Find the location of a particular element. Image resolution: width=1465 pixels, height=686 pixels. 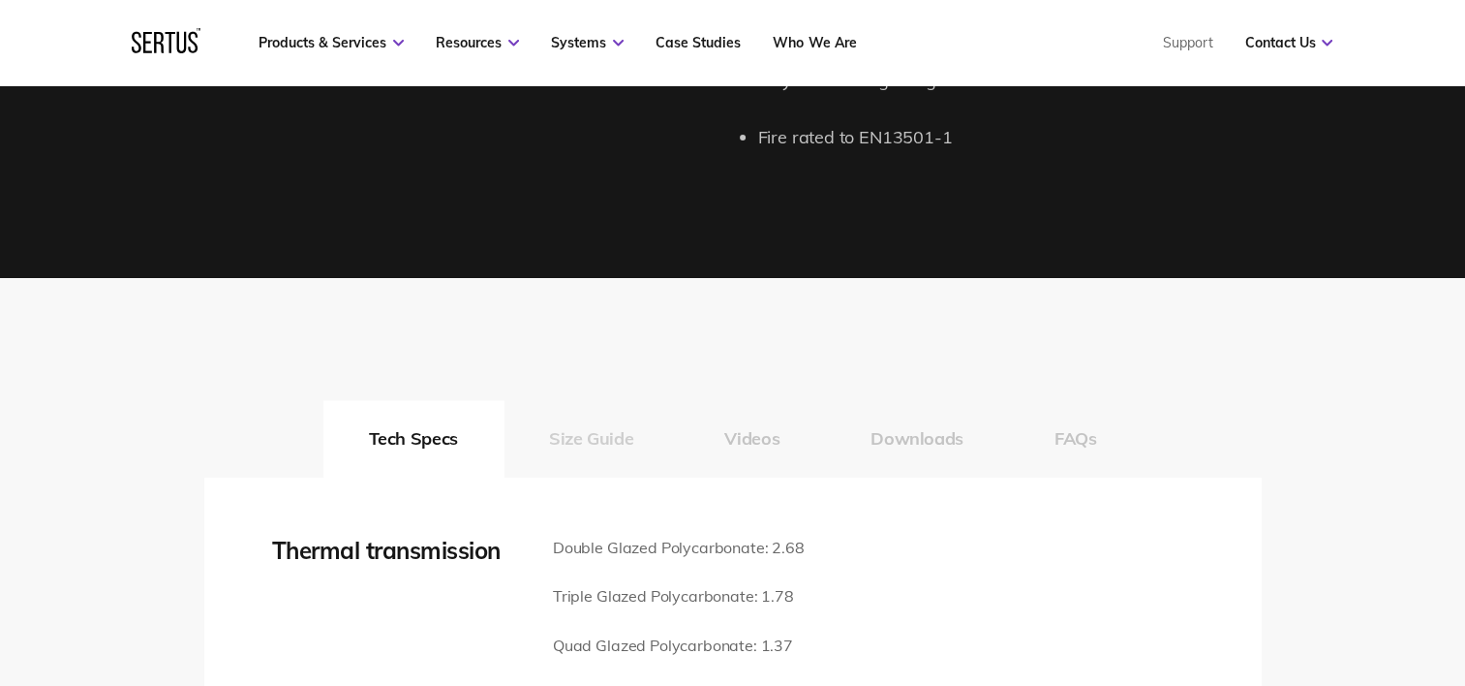

div: Thermal transmission is located at coordinates (398, 550).